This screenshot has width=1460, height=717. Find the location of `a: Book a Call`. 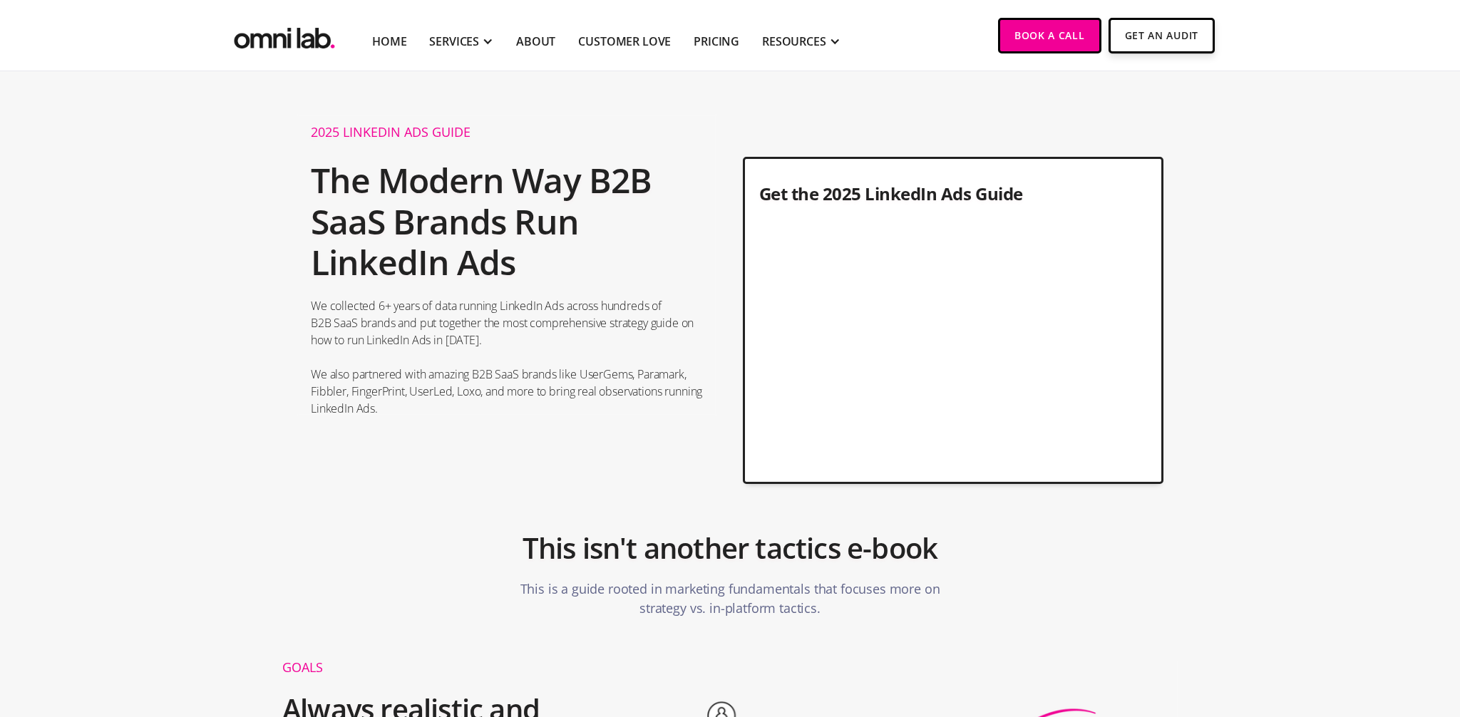

a: Book a Call is located at coordinates (1049, 36).